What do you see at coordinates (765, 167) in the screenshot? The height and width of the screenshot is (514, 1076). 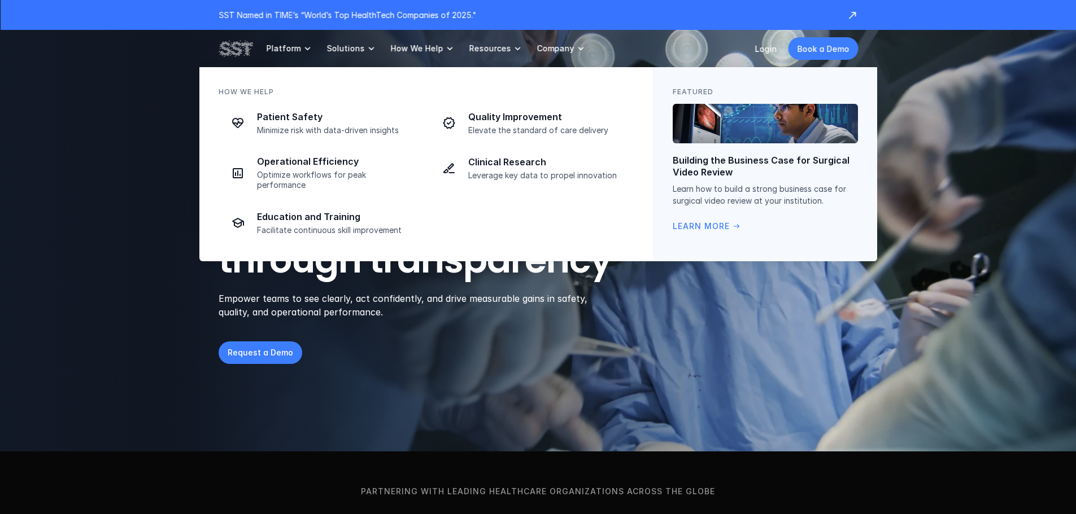 I see `p: Building the Business Case for Surgical Video Review` at bounding box center [765, 167].